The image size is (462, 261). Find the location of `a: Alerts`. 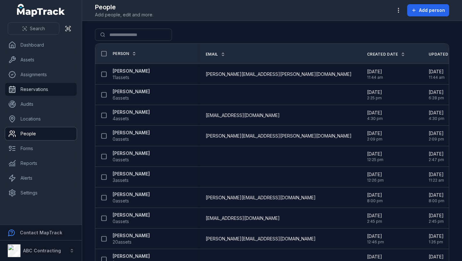

a: Alerts is located at coordinates (41, 178).